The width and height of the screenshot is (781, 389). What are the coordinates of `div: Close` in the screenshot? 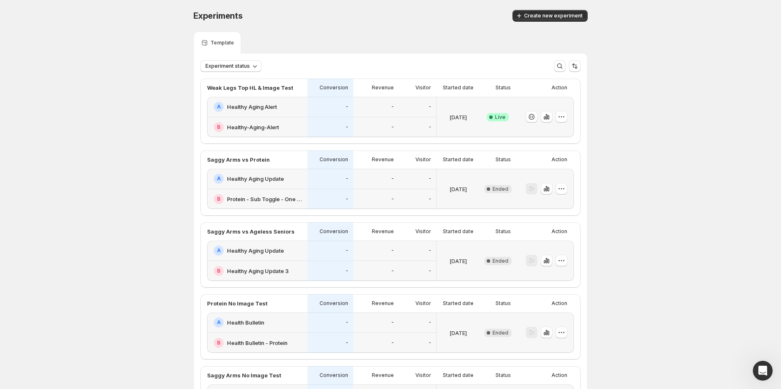 It's located at (153, 11).